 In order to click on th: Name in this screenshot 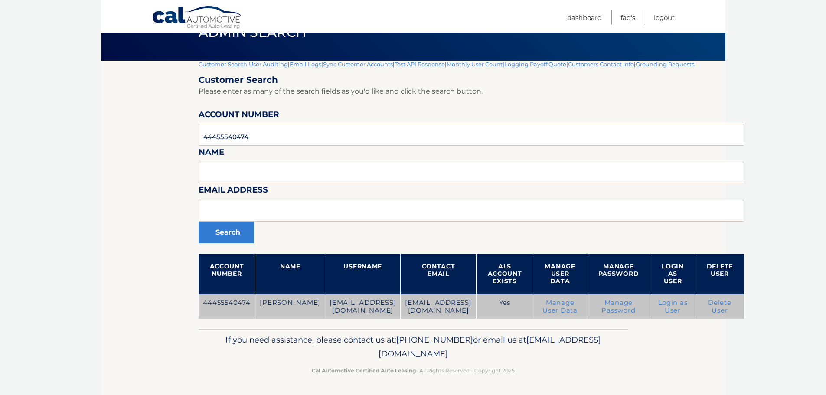, I will do `click(290, 274)`.